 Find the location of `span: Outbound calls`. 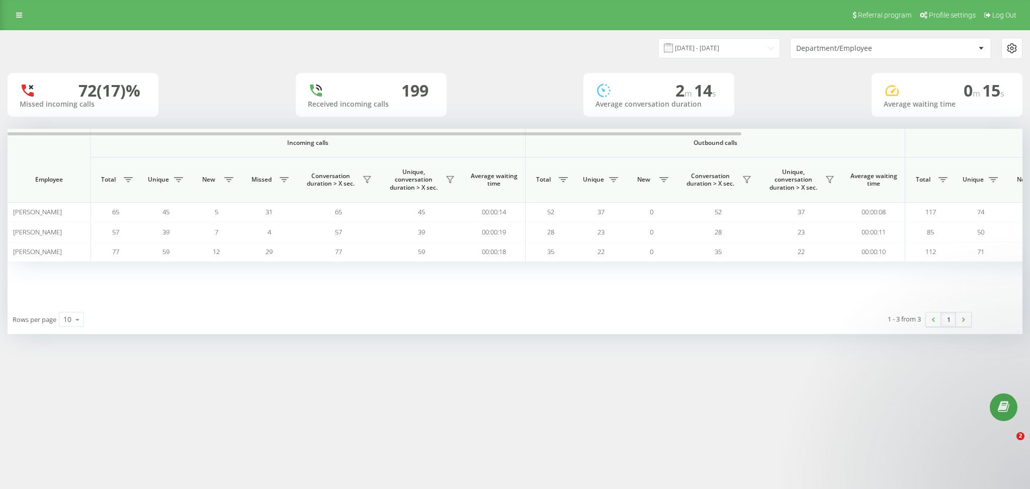

span: Outbound calls is located at coordinates (715, 143).